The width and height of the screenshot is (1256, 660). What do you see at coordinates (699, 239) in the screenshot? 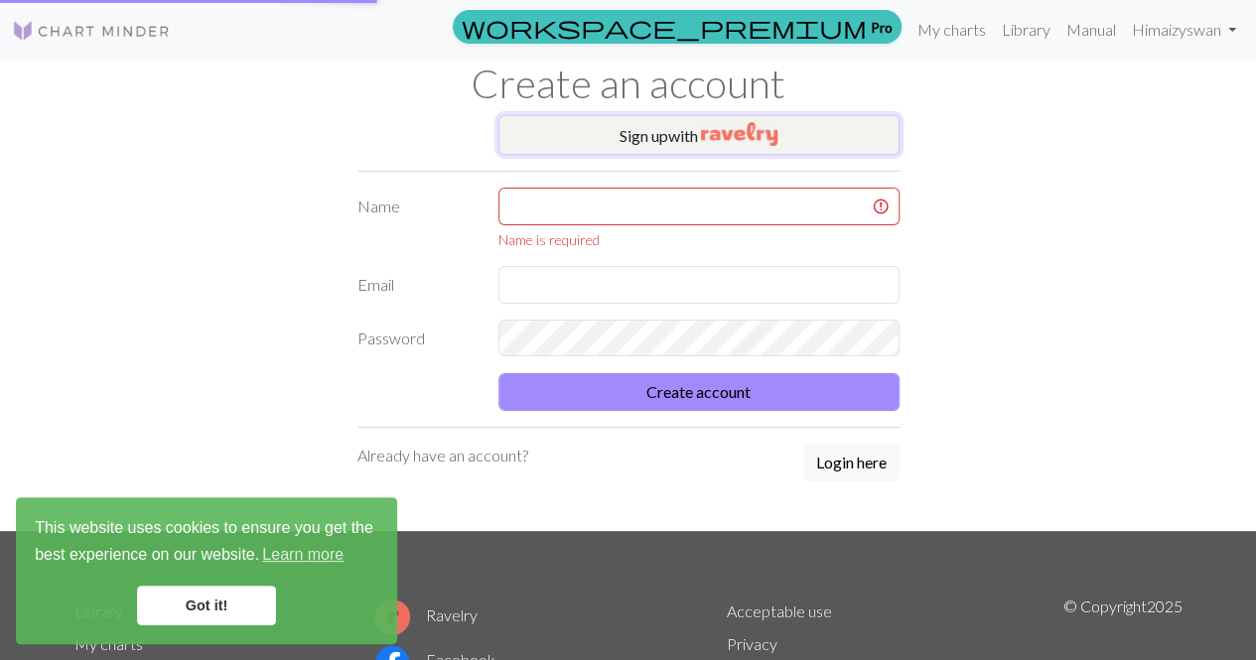
I see `div: Name is required` at bounding box center [699, 239].